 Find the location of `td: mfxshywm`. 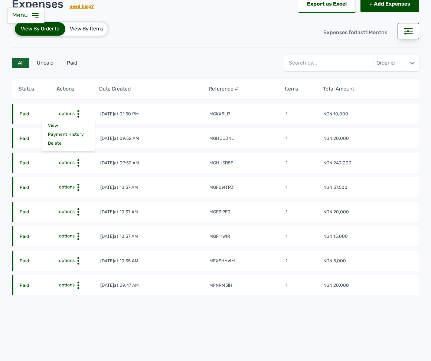

td: mfxshywm is located at coordinates (247, 261).